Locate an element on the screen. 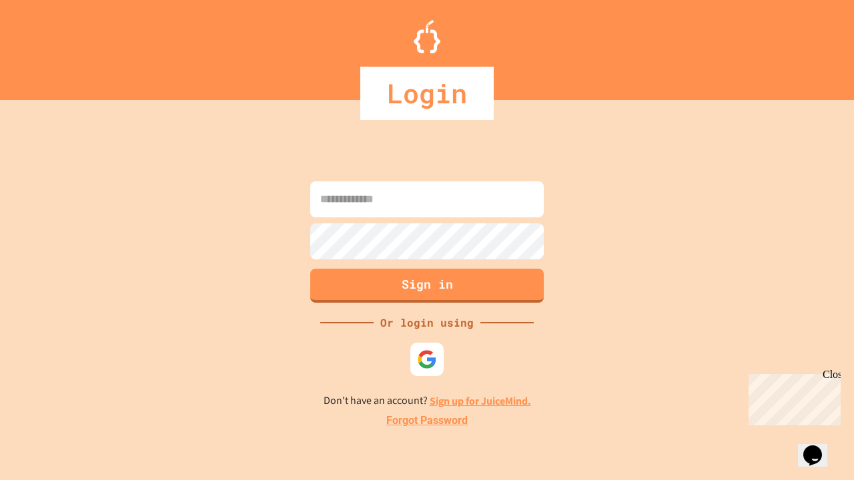 The height and width of the screenshot is (480, 854). button: Sign in is located at coordinates (427, 286).